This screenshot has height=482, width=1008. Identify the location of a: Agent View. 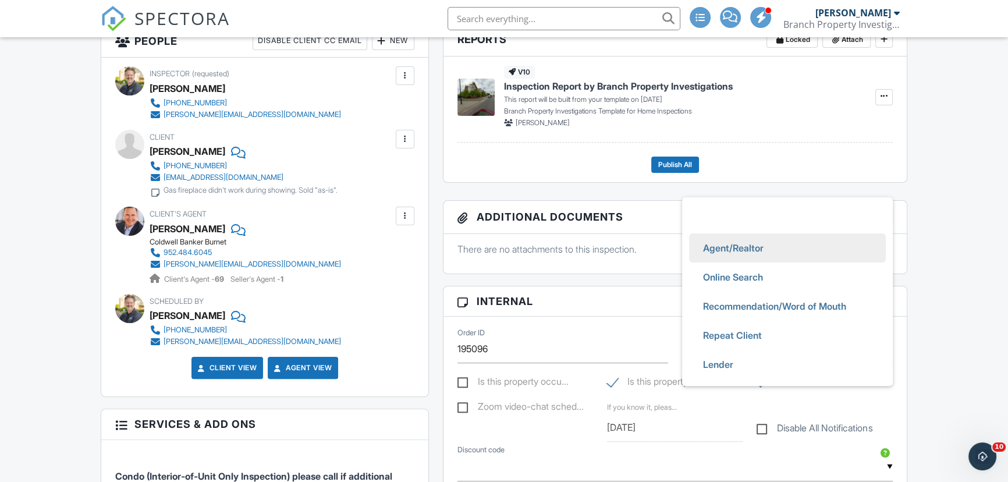
(302, 368).